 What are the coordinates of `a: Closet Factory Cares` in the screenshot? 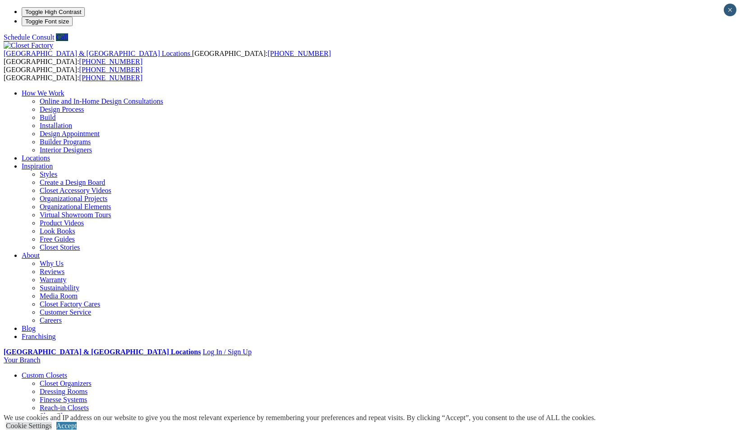 It's located at (70, 304).